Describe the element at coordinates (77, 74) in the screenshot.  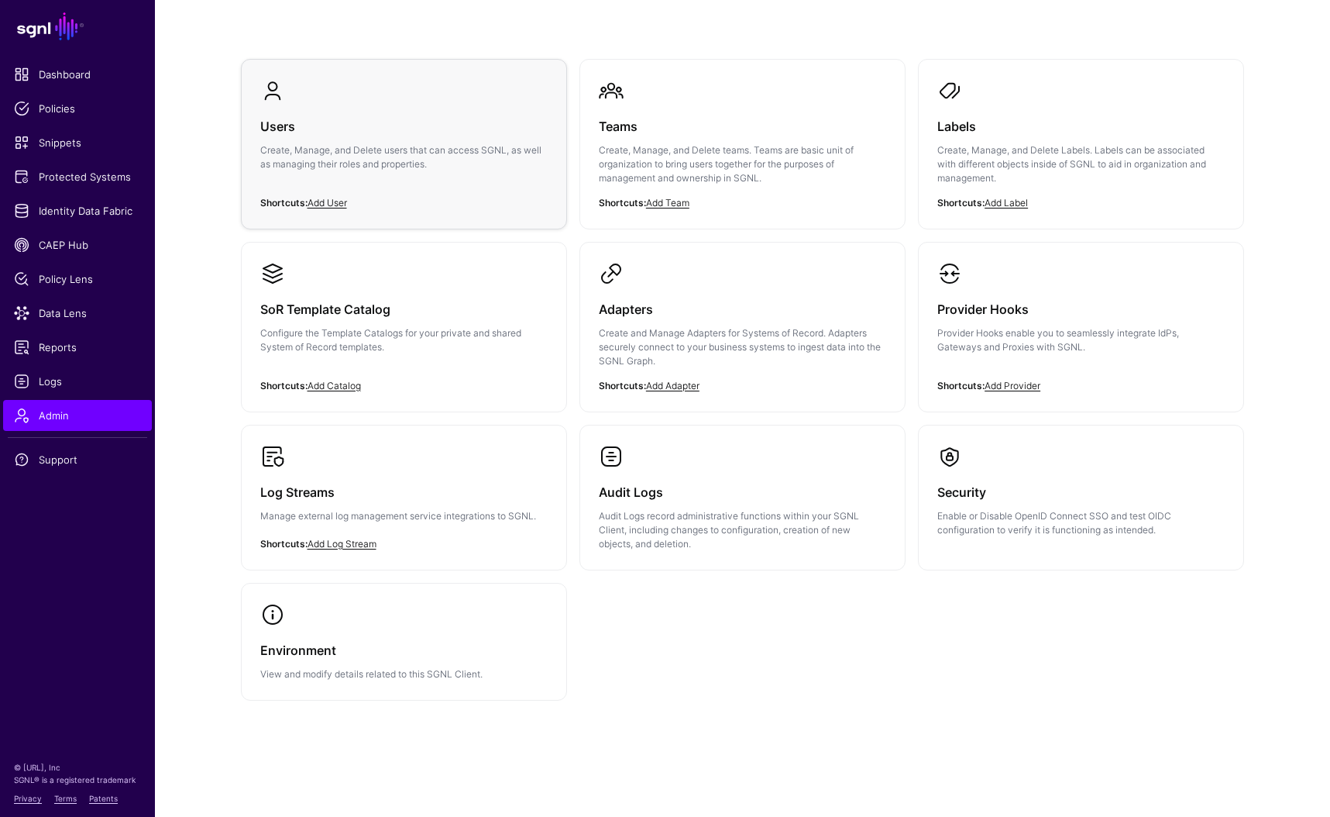
I see `span: Dashboard` at that location.